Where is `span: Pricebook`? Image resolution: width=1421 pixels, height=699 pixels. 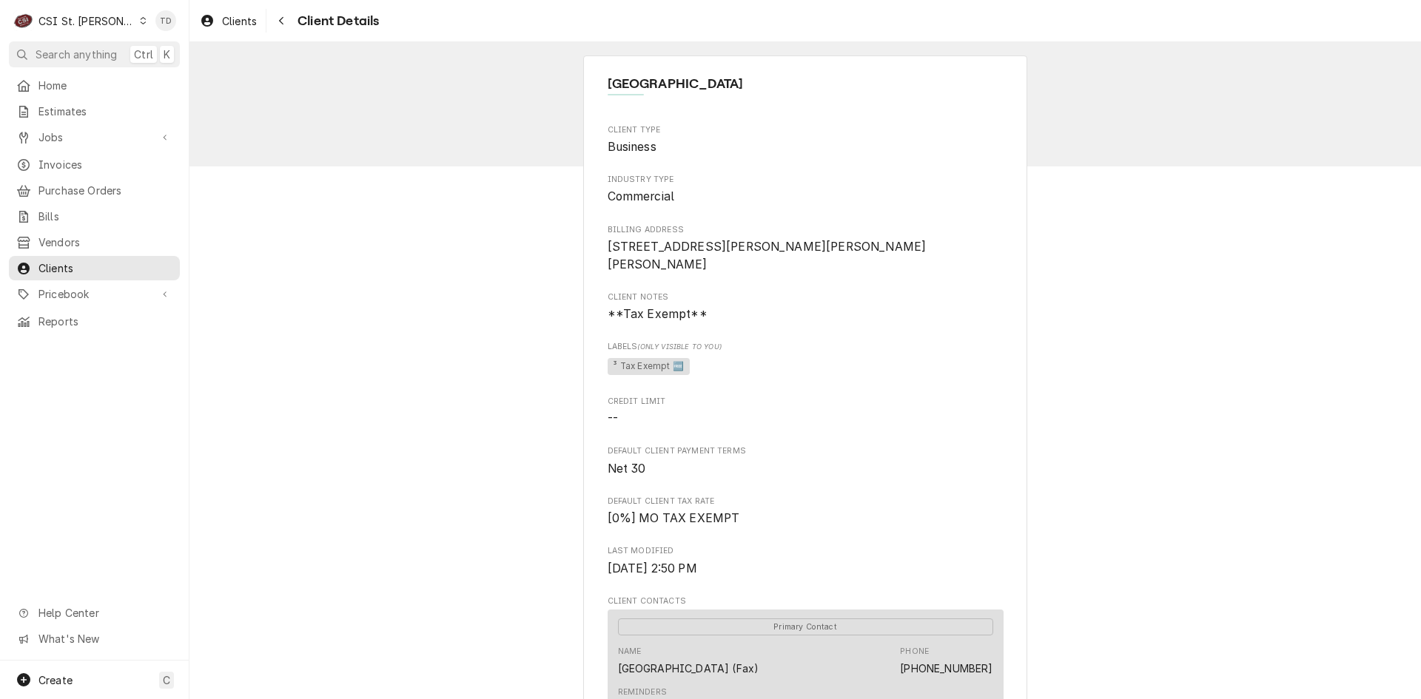
span: Pricebook is located at coordinates (94, 294).